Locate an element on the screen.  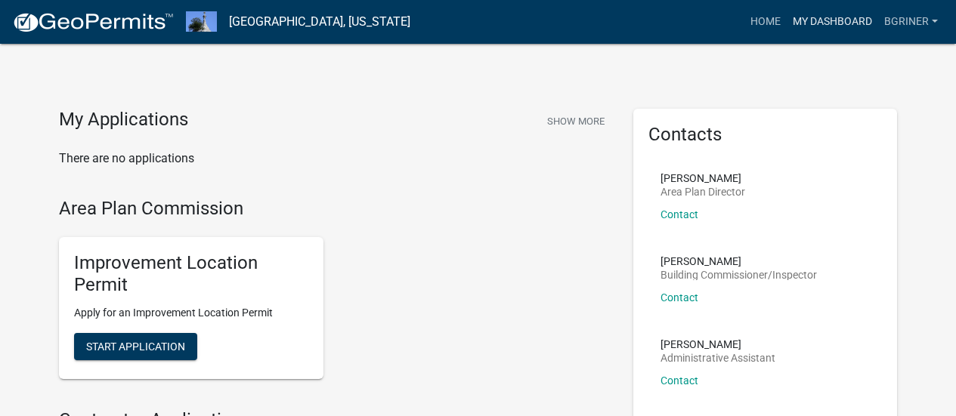
h4: My Applications is located at coordinates (123, 120).